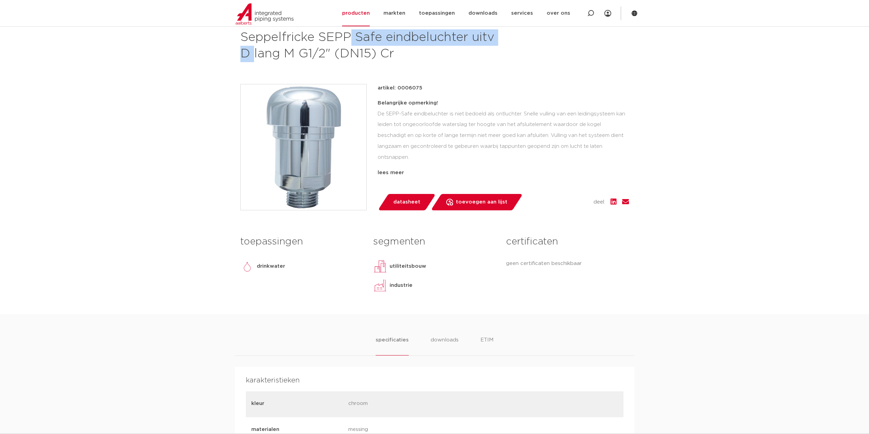  Describe the element at coordinates (408, 266) in the screenshot. I see `p: utiliteitsbouw` at that location.